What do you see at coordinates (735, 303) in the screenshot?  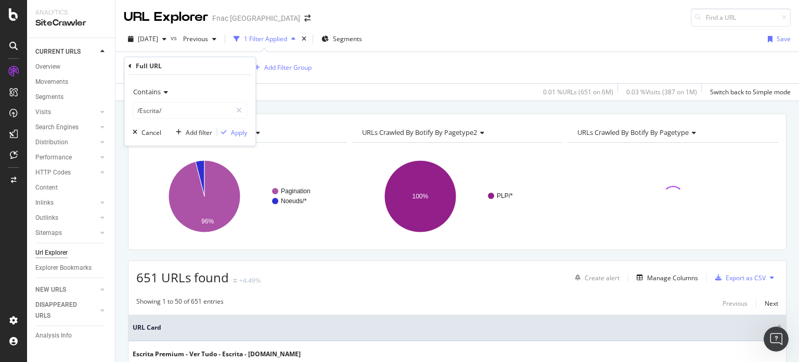 I see `div: Previous` at bounding box center [735, 303].